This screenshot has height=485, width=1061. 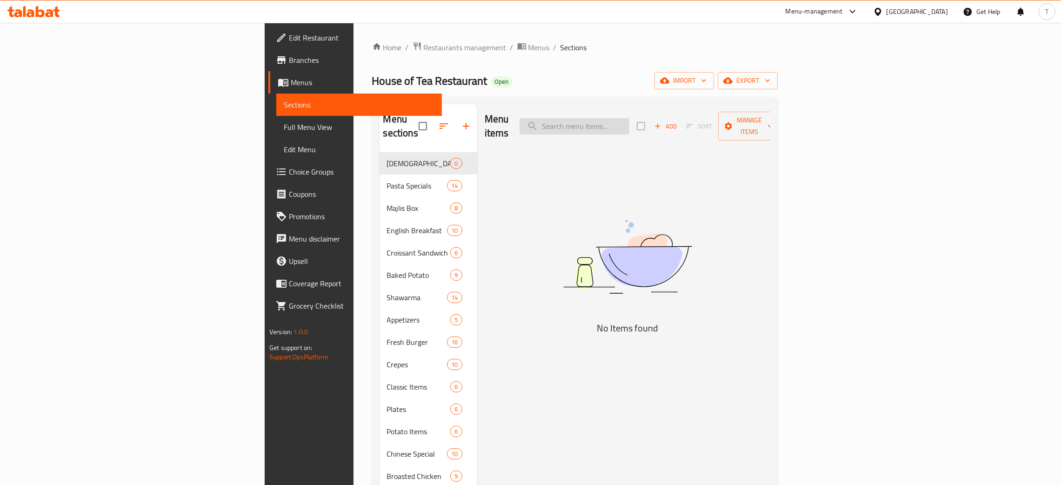 I want to click on div: Menu-management, so click(x=814, y=12).